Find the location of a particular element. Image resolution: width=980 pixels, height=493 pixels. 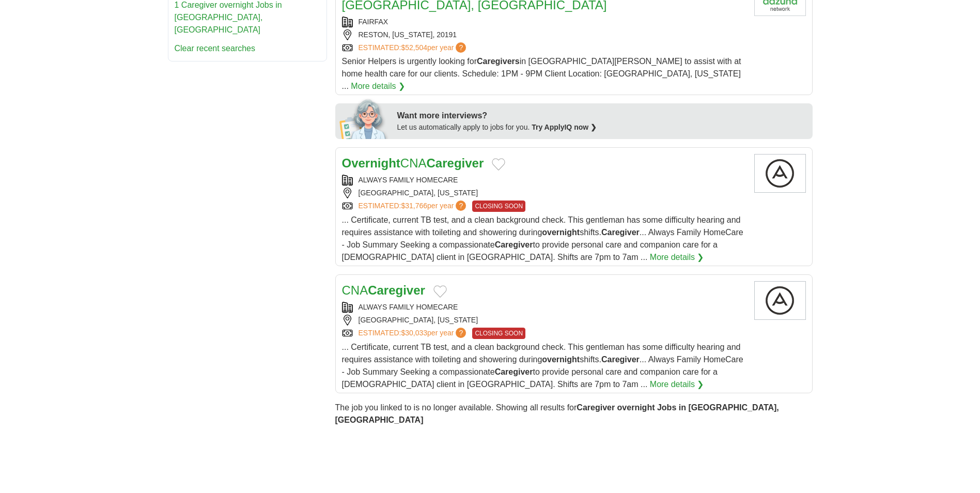

span: $30,033 is located at coordinates (414, 333).